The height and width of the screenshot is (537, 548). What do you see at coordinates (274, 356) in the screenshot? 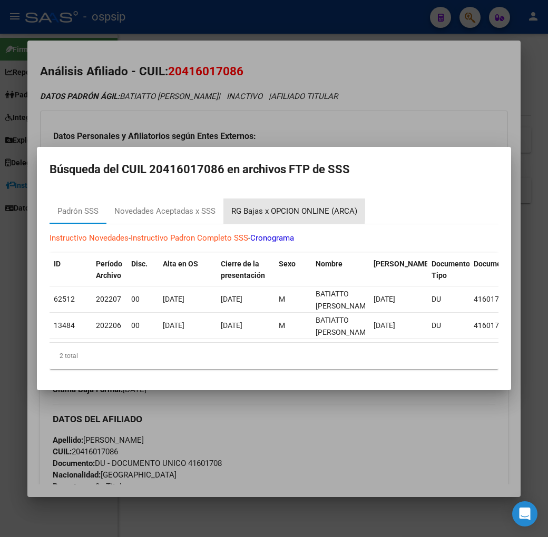
I see `div: 2 total` at bounding box center [274, 356].